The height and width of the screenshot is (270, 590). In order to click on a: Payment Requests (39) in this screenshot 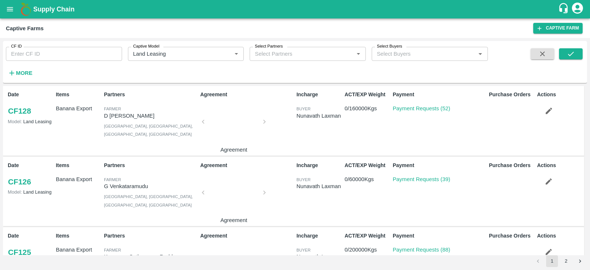, I will do `click(421, 179)`.